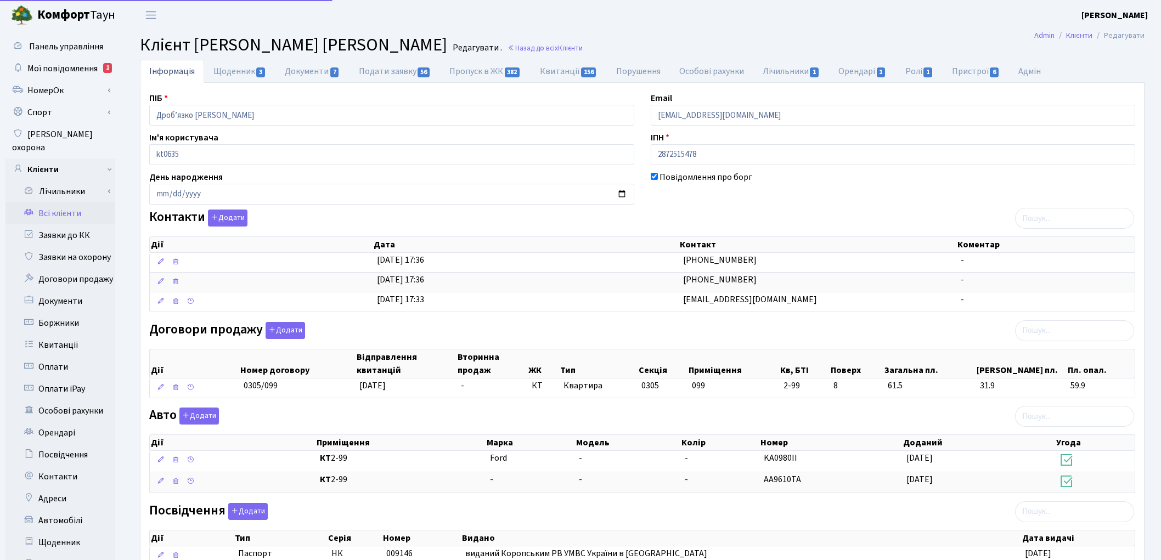 The image size is (1161, 560). Describe the element at coordinates (395, 71) in the screenshot. I see `a: Подати заявку` at that location.